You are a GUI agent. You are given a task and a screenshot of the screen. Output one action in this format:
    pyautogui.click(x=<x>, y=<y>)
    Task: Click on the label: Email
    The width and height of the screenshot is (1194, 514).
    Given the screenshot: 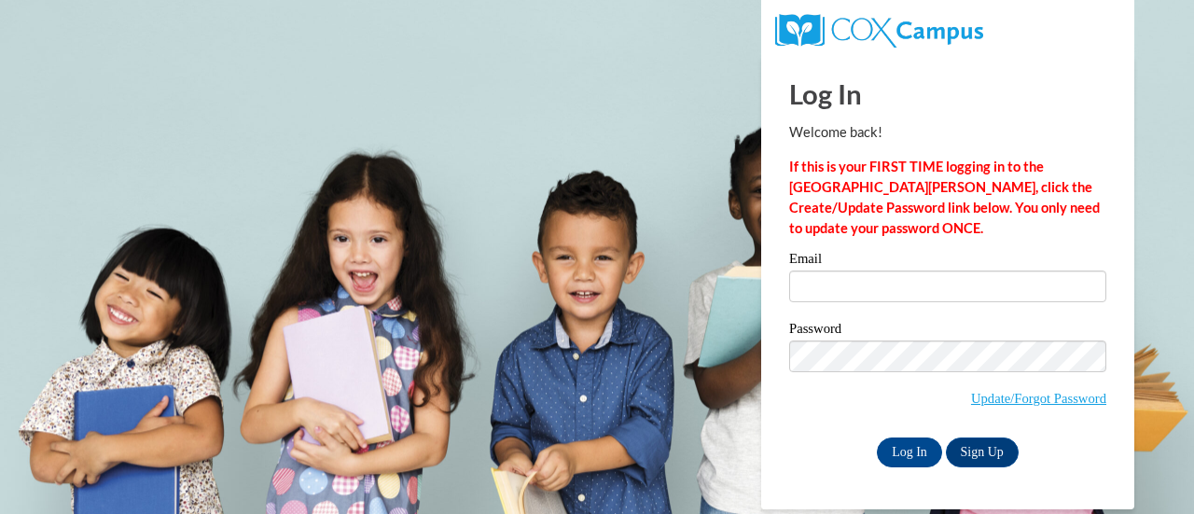 What is the action you would take?
    pyautogui.click(x=948, y=261)
    